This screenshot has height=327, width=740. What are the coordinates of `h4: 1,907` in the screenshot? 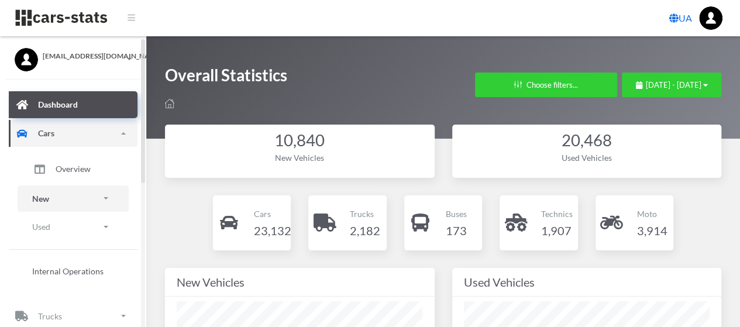 It's located at (557, 230).